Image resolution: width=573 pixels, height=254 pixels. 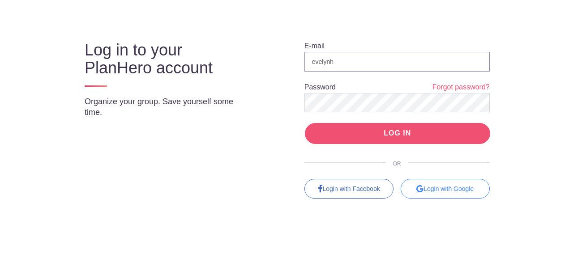 I want to click on input: e.g. julie@eventco.com, so click(x=397, y=62).